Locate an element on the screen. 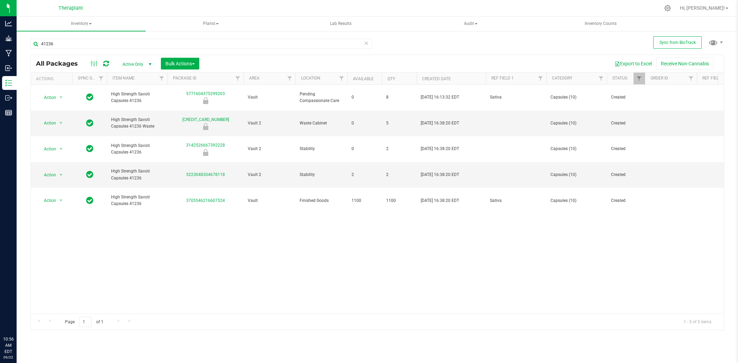  span: All Packages is located at coordinates (60, 64).